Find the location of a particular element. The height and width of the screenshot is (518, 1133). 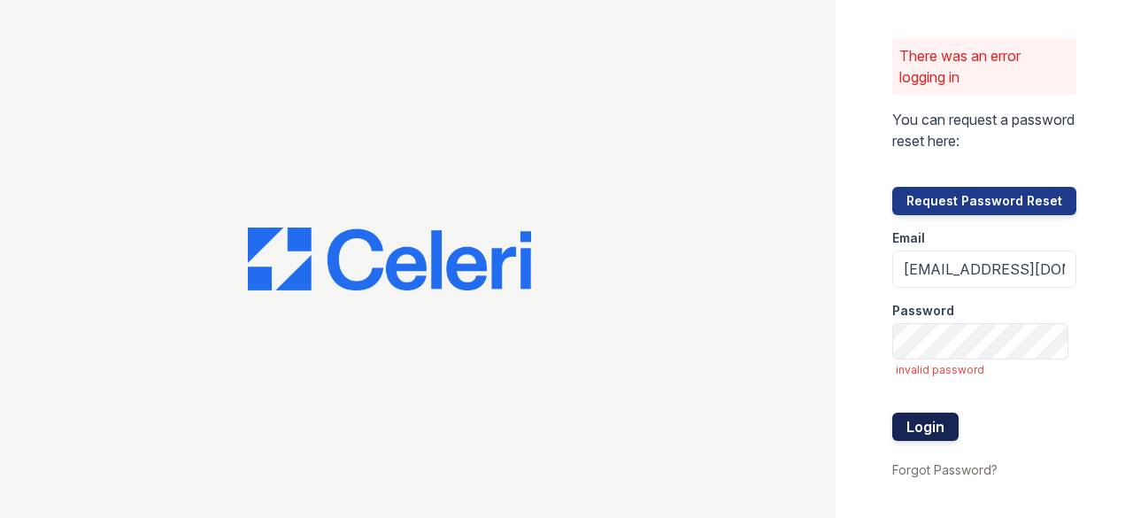

label: Email is located at coordinates (908, 238).